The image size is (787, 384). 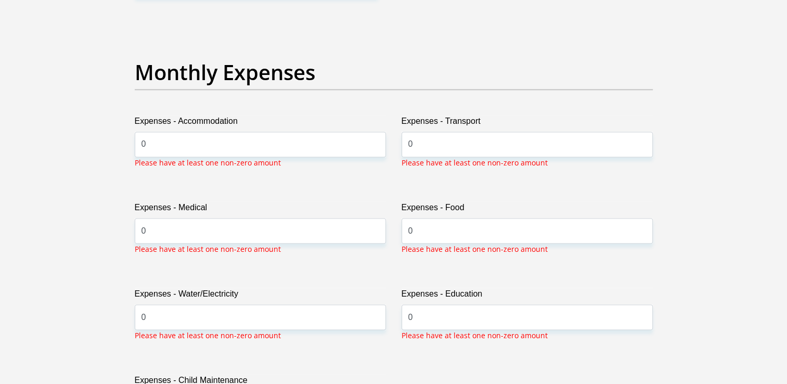 What do you see at coordinates (260, 123) in the screenshot?
I see `label: Expenses - Accommodation` at bounding box center [260, 123].